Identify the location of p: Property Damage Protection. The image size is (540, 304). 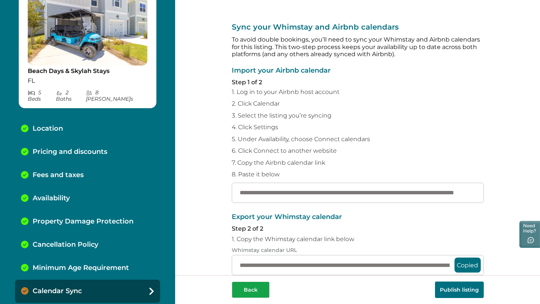
(83, 222).